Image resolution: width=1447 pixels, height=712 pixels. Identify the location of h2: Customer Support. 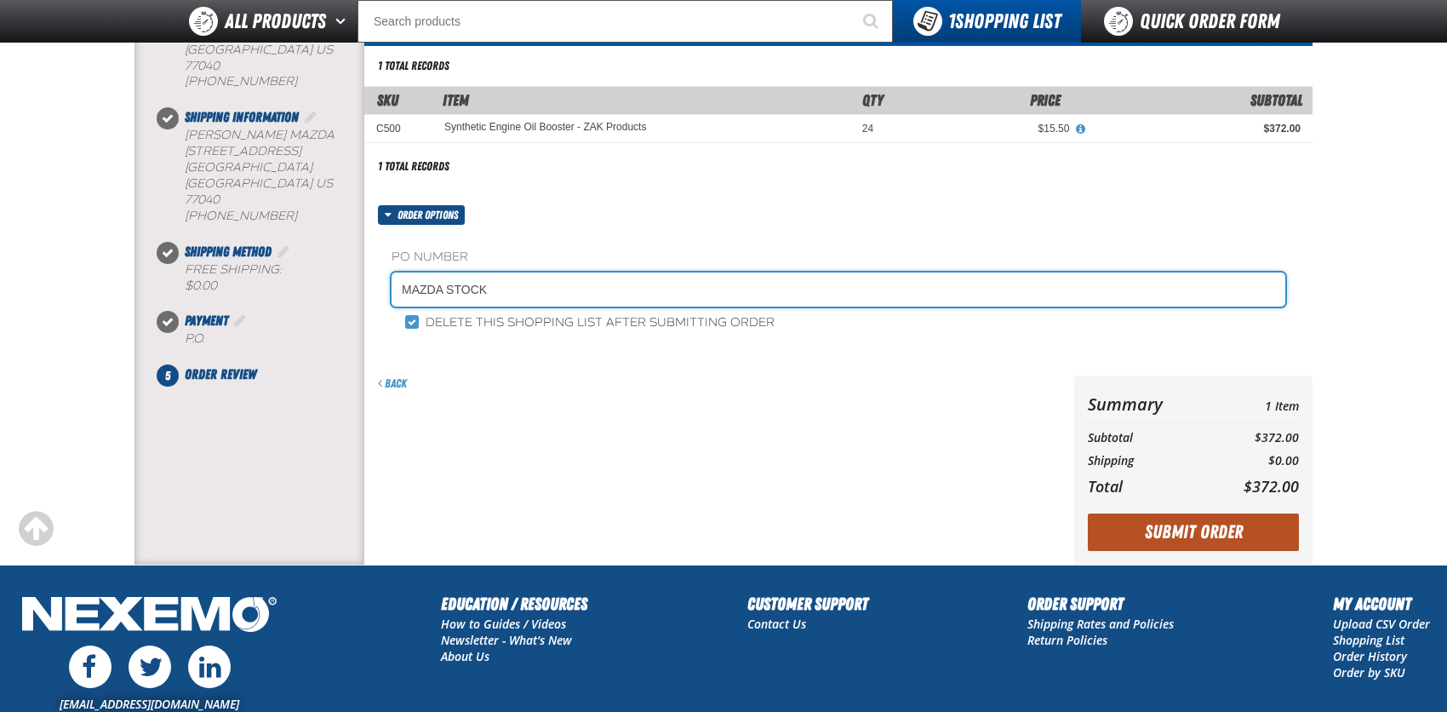
(808, 603).